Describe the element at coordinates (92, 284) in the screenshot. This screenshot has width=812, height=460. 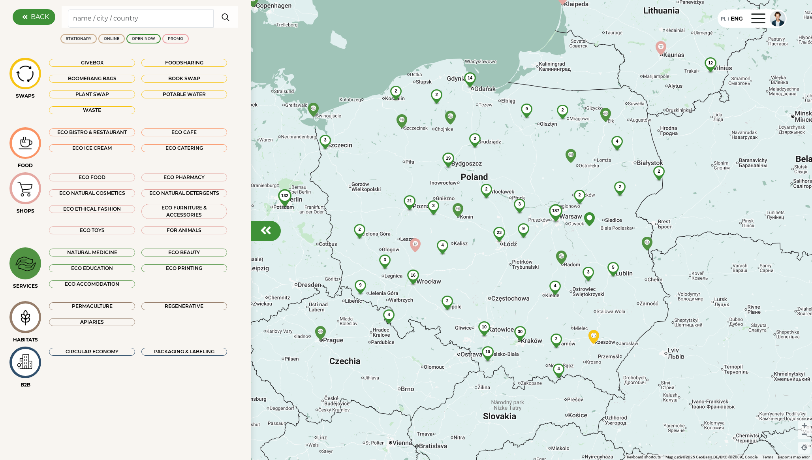
I see `div: ECO ACCOMODATION` at that location.